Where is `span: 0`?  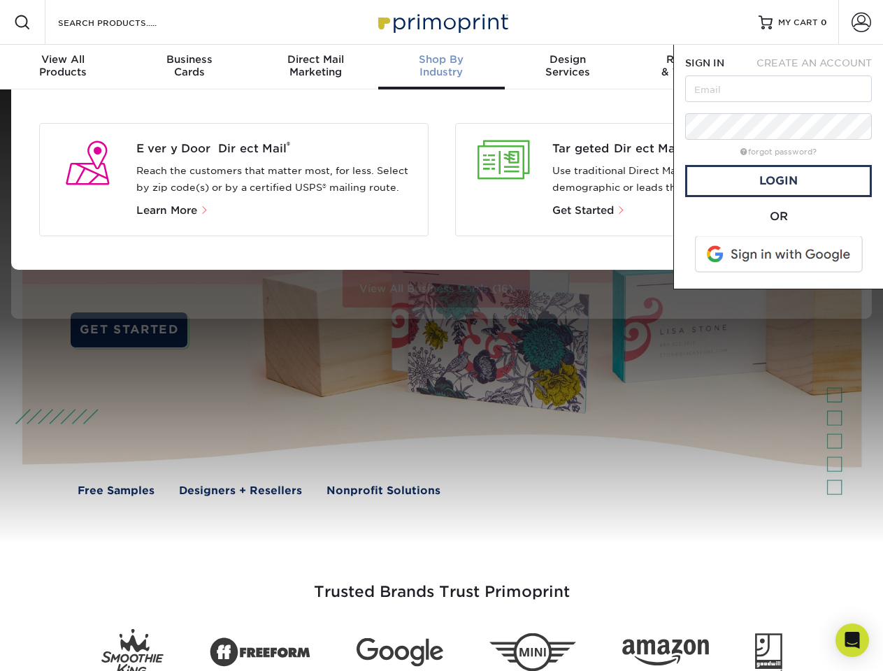
span: 0 is located at coordinates (824, 22).